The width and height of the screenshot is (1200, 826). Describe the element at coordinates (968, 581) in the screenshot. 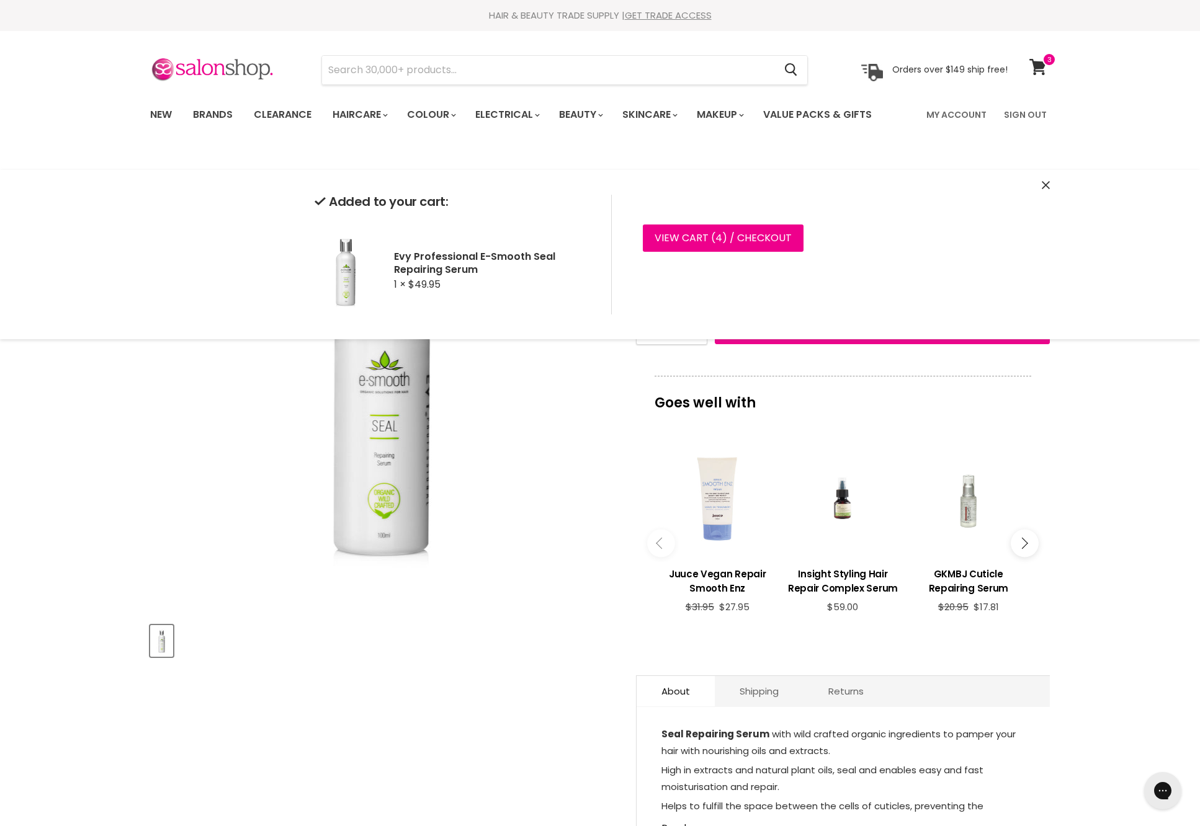

I see `h3: GKMBJ Cuticle Repairing Serum` at that location.